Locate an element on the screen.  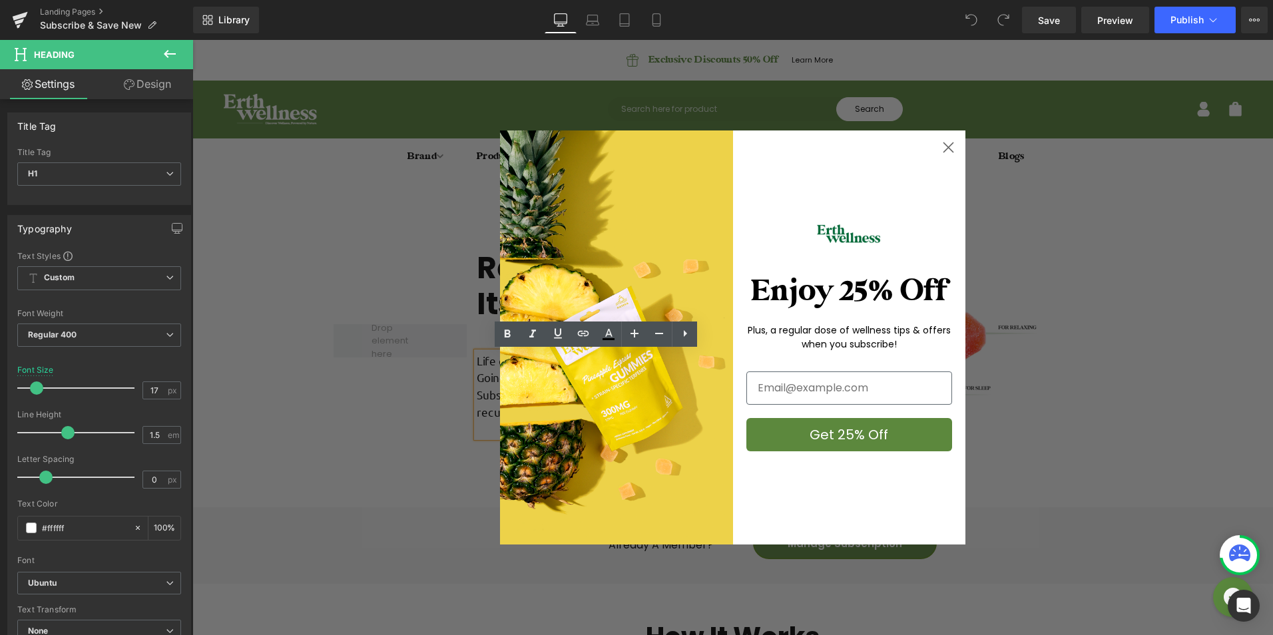
a: Mobile is located at coordinates (657, 20).